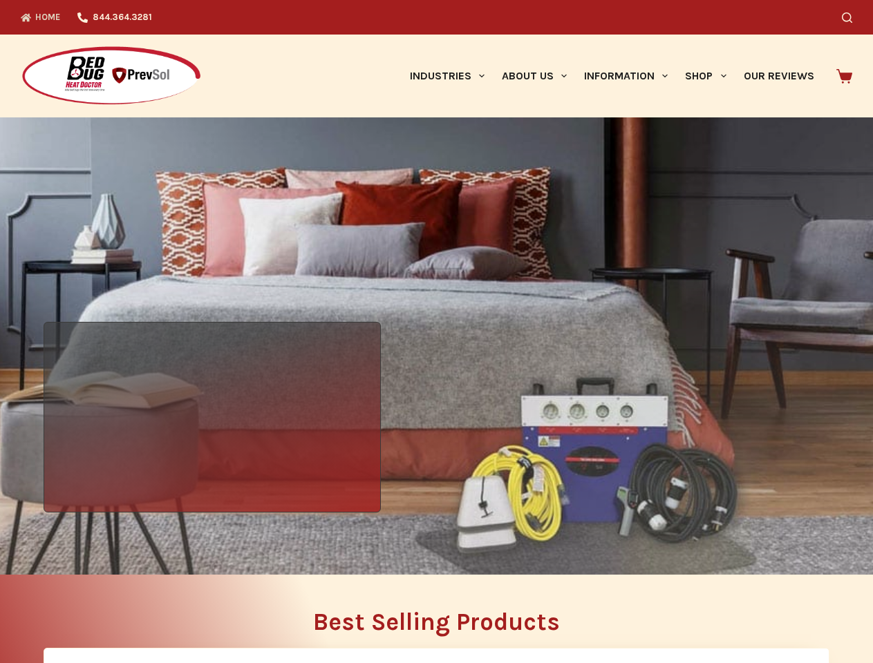  What do you see at coordinates (612, 76) in the screenshot?
I see `nav: Primary` at bounding box center [612, 76].